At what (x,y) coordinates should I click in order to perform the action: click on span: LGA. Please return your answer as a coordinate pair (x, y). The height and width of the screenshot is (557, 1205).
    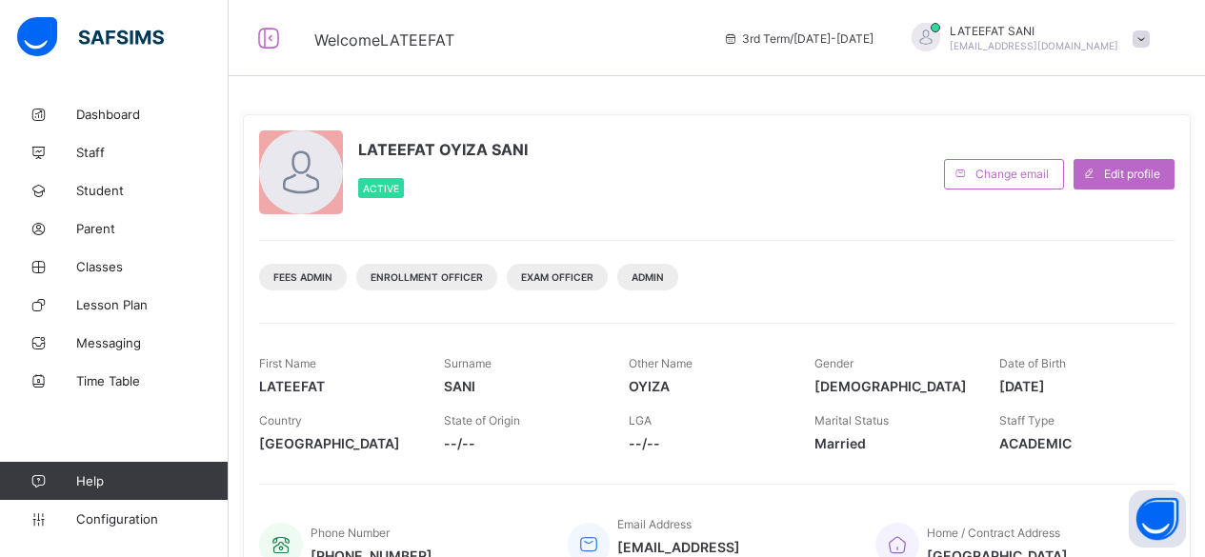
    Looking at the image, I should click on (640, 420).